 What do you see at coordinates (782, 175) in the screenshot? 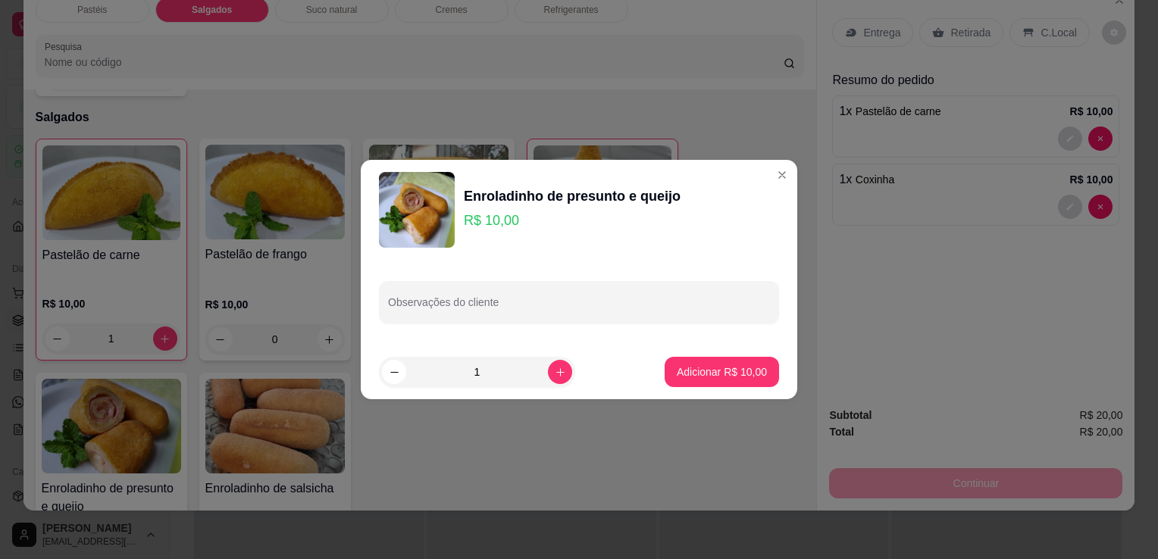
I see `button: Close` at bounding box center [782, 175].